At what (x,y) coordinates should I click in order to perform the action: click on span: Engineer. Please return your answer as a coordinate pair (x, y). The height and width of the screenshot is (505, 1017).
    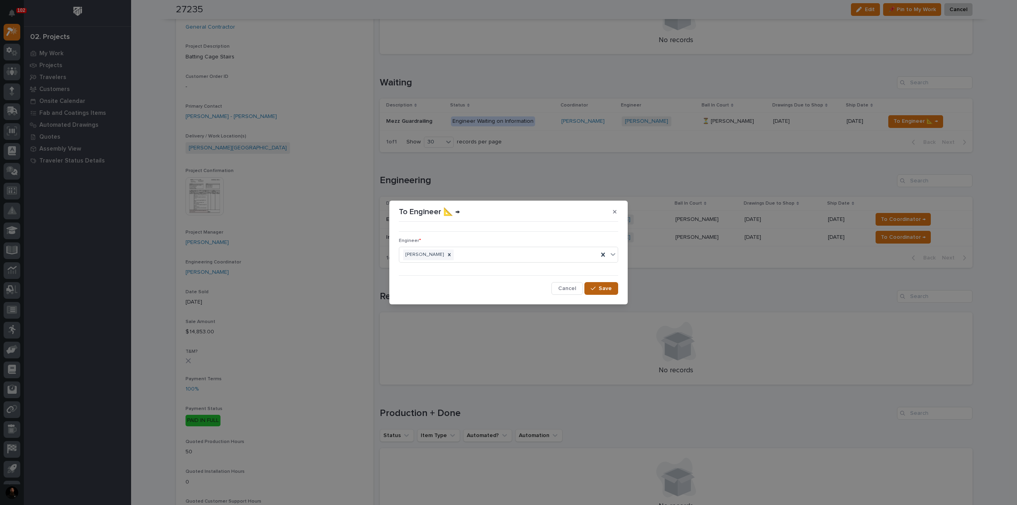
    Looking at the image, I should click on (410, 241).